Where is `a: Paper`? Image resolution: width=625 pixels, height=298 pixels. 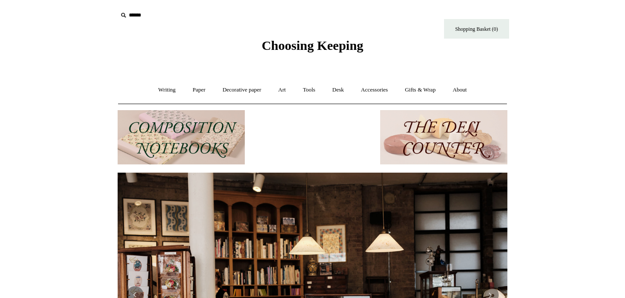
a: Paper is located at coordinates (199, 90).